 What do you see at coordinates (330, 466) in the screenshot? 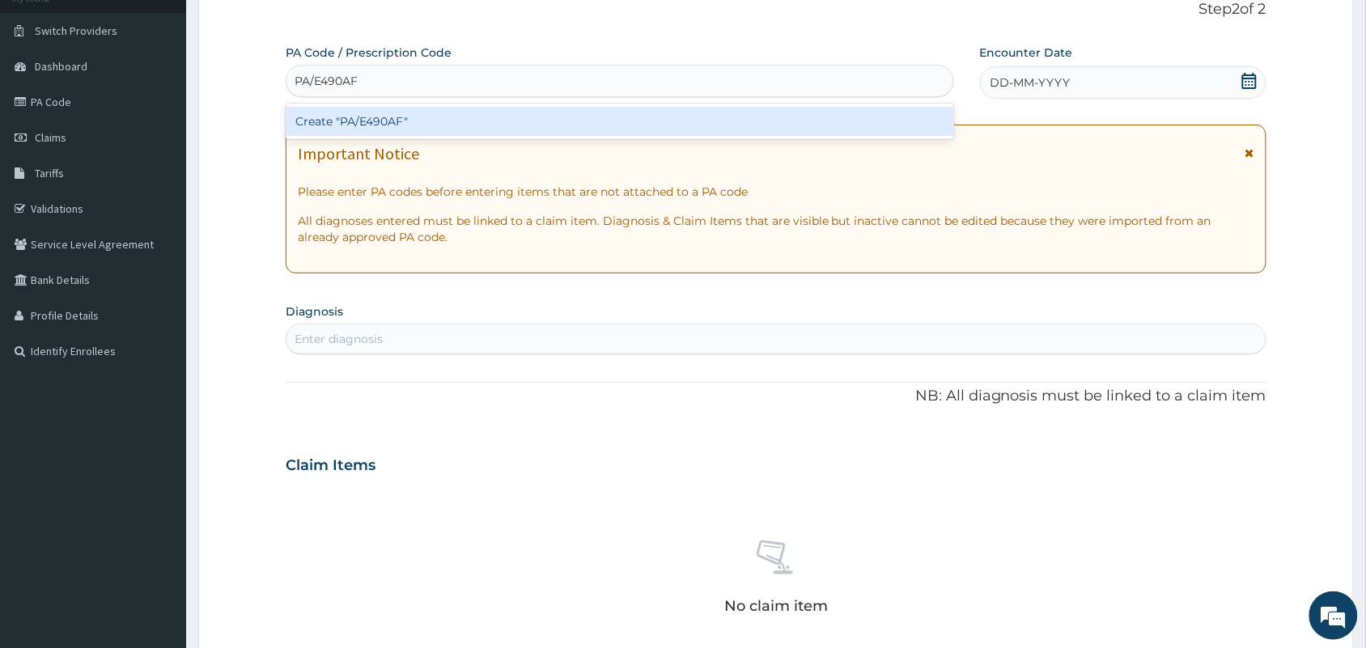
I see `h3: Claim Items` at bounding box center [330, 466].